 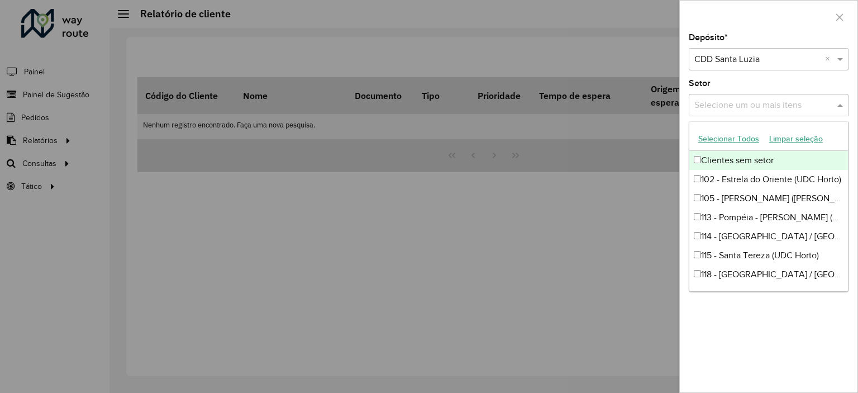 I want to click on div: 115 - Santa Tereza (UDC Horto), so click(x=769, y=255).